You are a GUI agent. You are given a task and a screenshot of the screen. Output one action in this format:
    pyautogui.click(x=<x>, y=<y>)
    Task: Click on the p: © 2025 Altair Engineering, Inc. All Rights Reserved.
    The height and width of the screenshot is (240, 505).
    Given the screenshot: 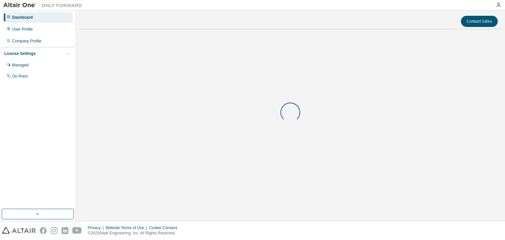 What is the action you would take?
    pyautogui.click(x=135, y=233)
    